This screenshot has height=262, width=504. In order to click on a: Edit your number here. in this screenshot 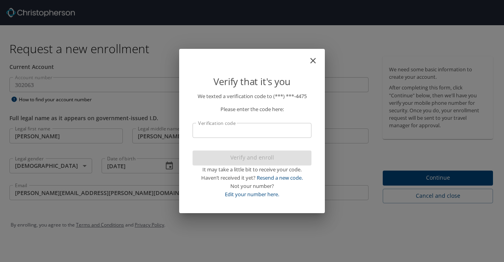, I will do `click(252, 194)`.